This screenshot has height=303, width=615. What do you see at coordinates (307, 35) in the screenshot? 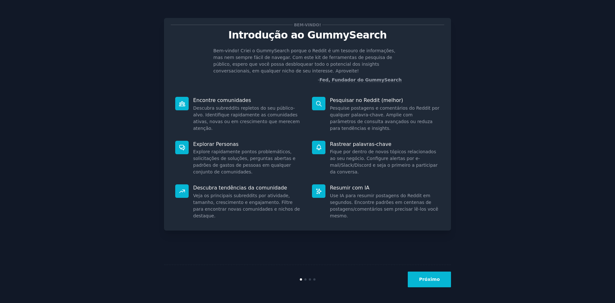
I see `font: Introdução ao GummySearch` at bounding box center [307, 35].